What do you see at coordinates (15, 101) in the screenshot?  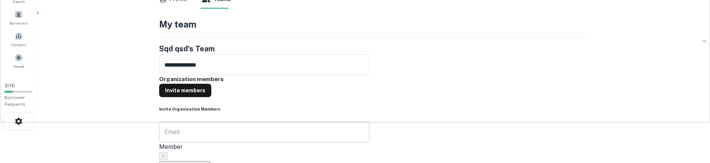 I see `span: Borrower Requests` at bounding box center [15, 101].